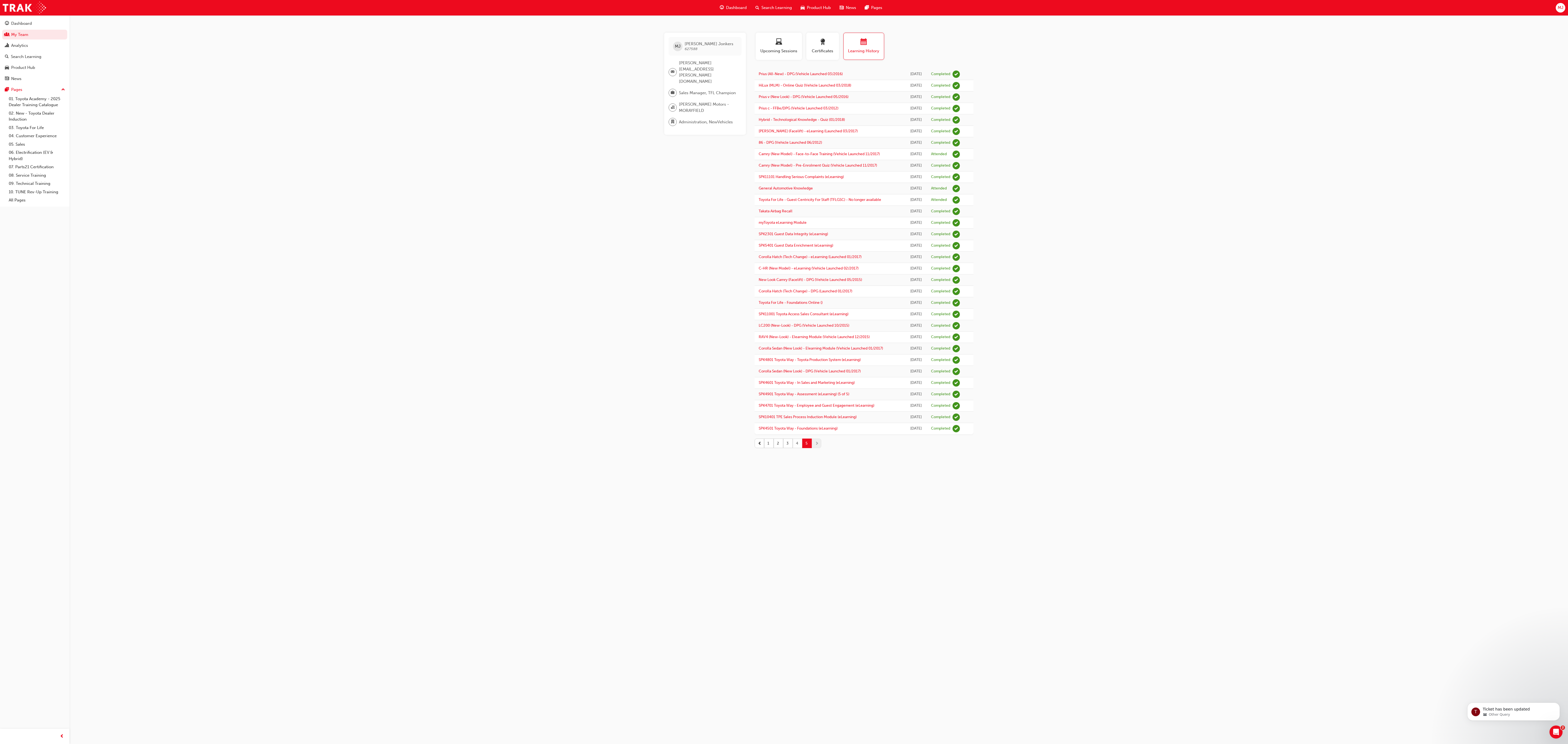  I want to click on a: 02. New - Toyota Dealer Induction, so click(37, 116).